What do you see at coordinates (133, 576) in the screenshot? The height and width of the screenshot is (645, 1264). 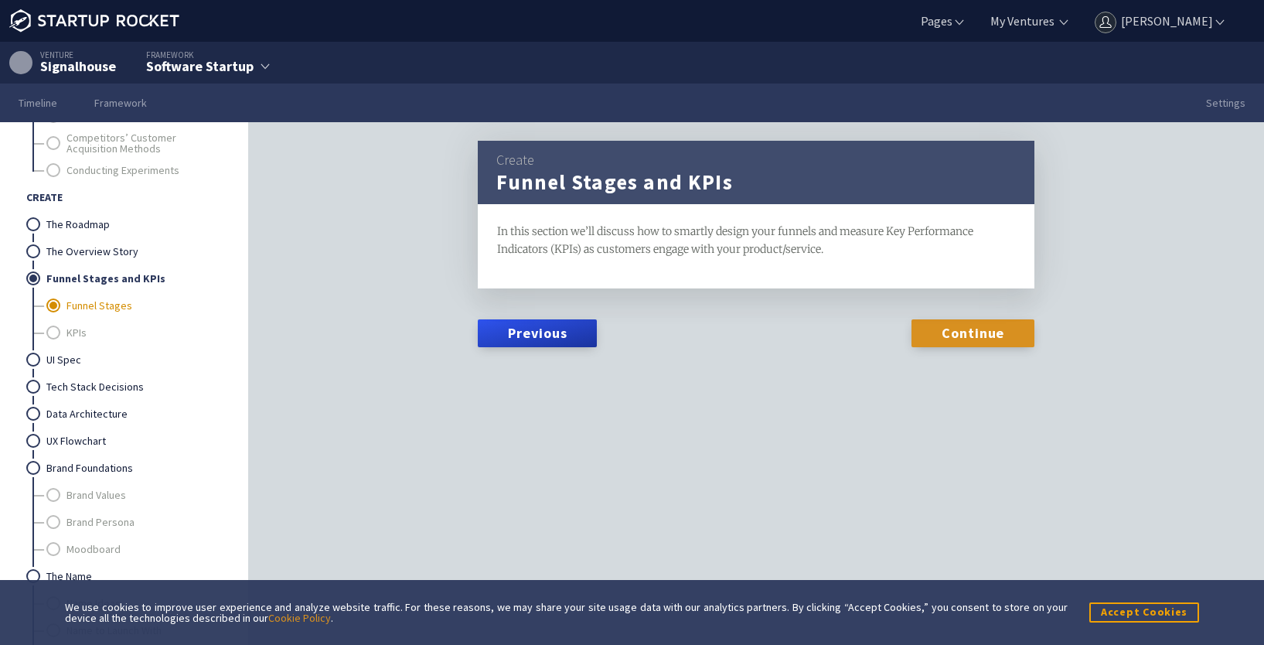 I see `a: The Name` at bounding box center [133, 576].